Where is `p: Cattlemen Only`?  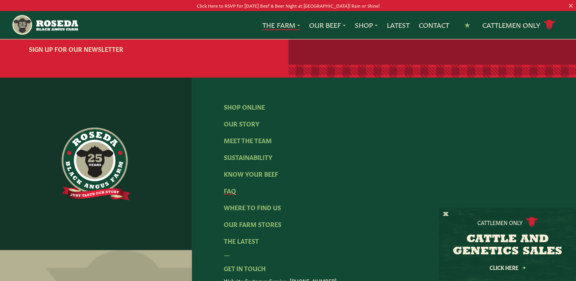 p: Cattlemen Only is located at coordinates (500, 222).